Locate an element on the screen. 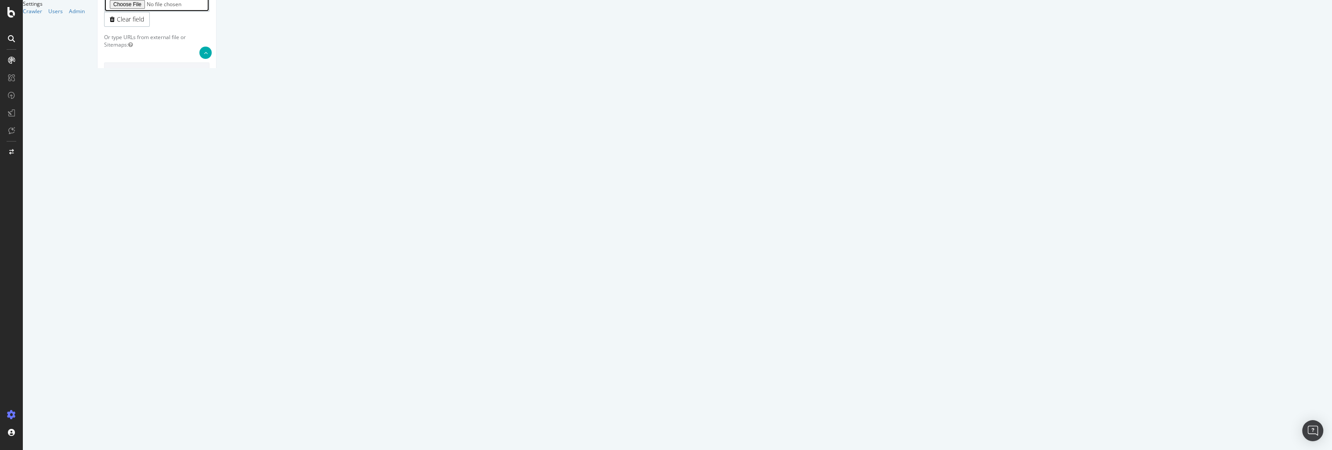 This screenshot has width=1332, height=450. div: Crawler is located at coordinates (33, 11).